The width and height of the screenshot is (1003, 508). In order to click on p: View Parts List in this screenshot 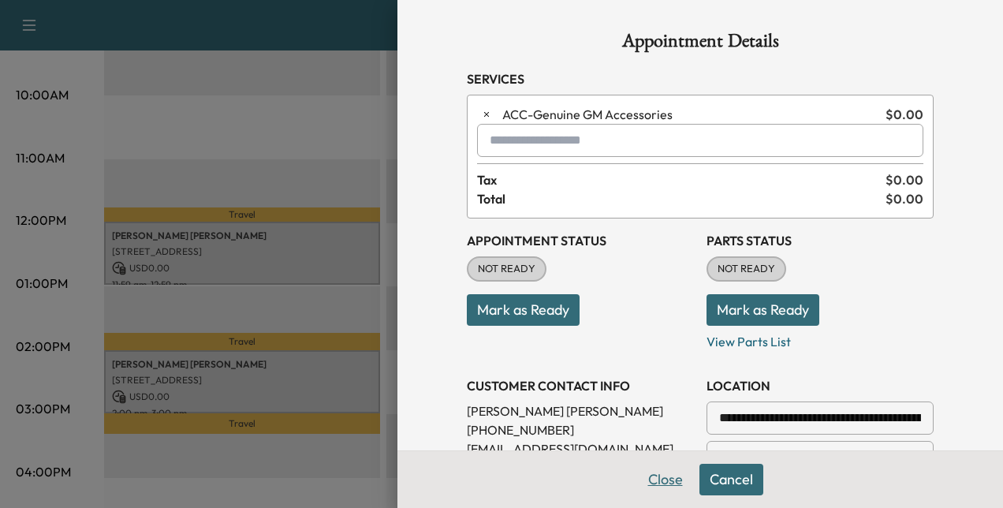, I will do `click(820, 338)`.